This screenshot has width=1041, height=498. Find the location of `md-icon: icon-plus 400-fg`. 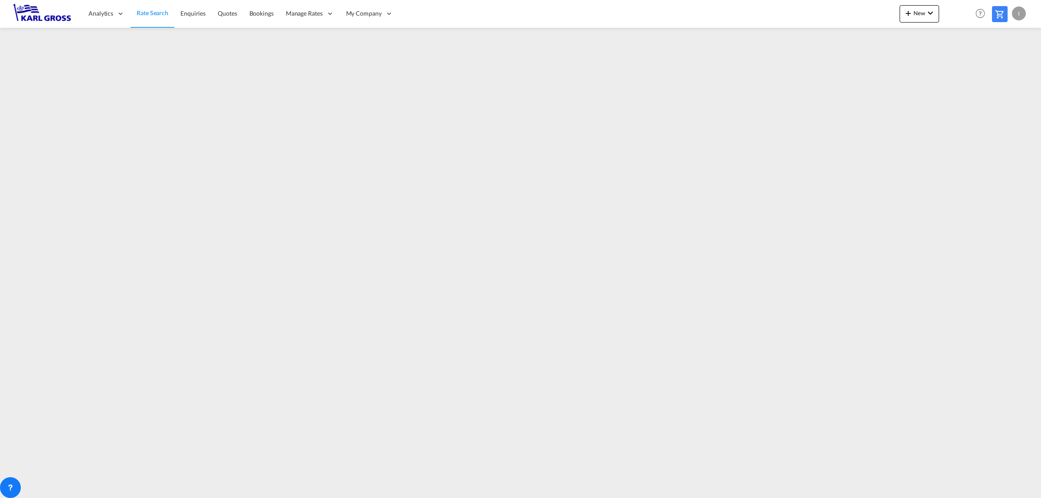

md-icon: icon-plus 400-fg is located at coordinates (908, 13).